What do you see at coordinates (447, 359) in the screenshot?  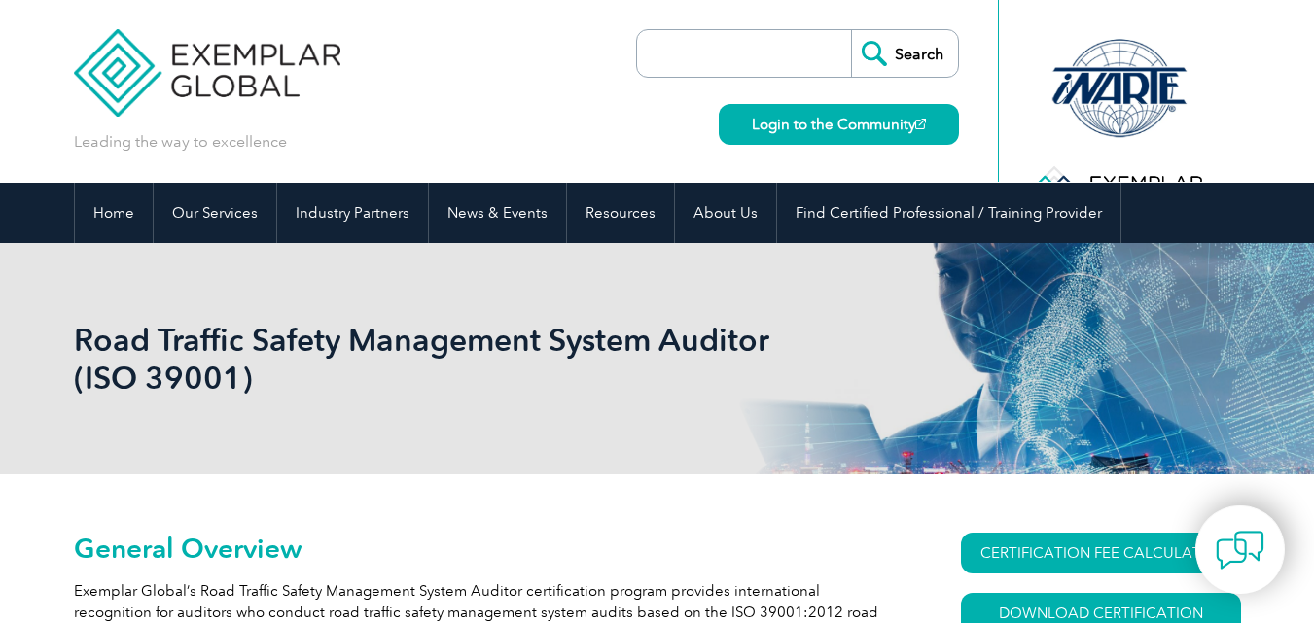 I see `h1: Road Traffic Safety Management System Auditor (ISO 39001)` at bounding box center [447, 359].